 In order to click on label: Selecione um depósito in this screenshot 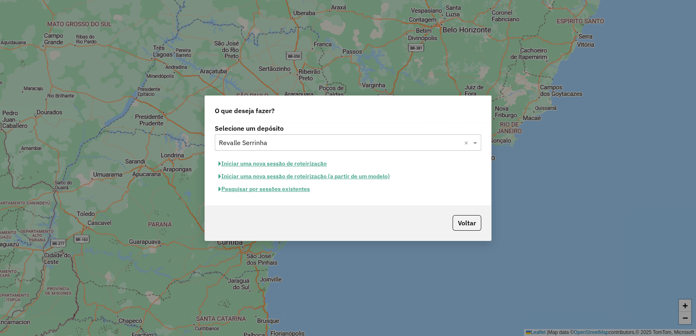, I will do `click(348, 128)`.